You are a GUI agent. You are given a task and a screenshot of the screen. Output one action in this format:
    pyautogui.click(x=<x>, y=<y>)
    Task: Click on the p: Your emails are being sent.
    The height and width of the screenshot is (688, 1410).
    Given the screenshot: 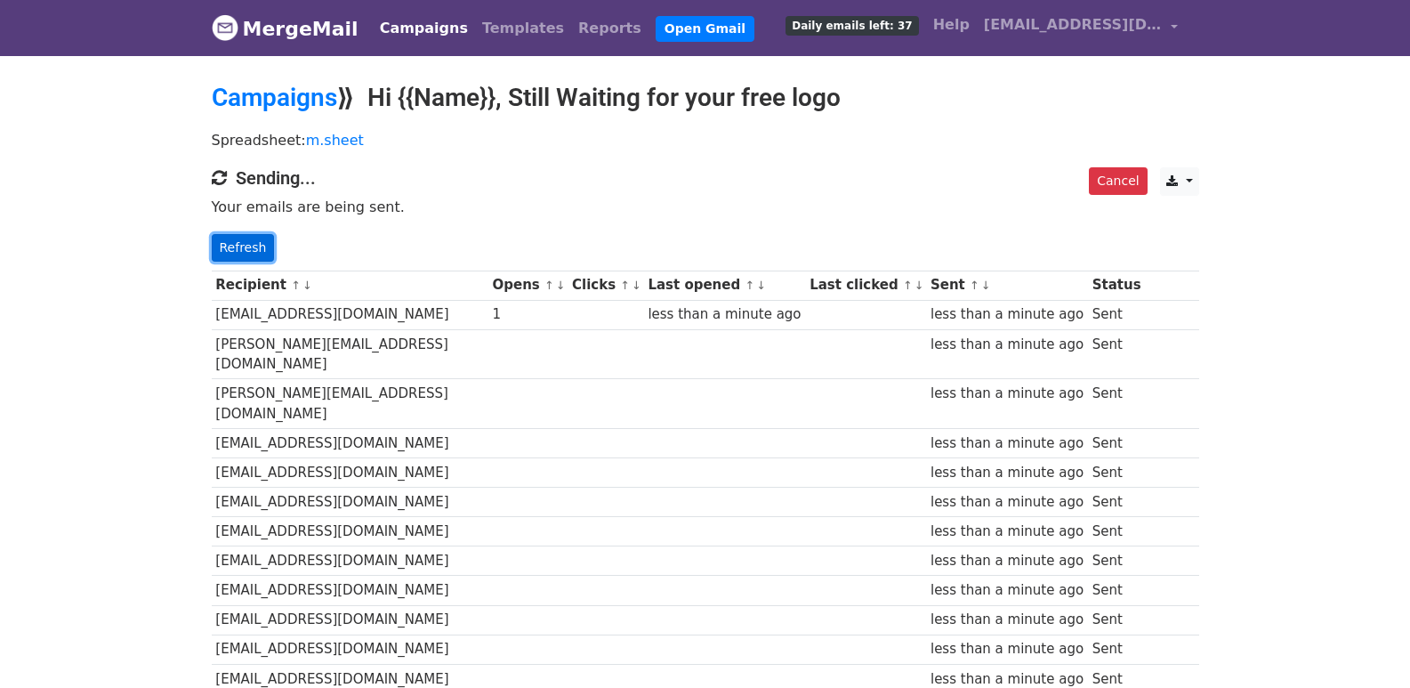 What is the action you would take?
    pyautogui.click(x=705, y=206)
    